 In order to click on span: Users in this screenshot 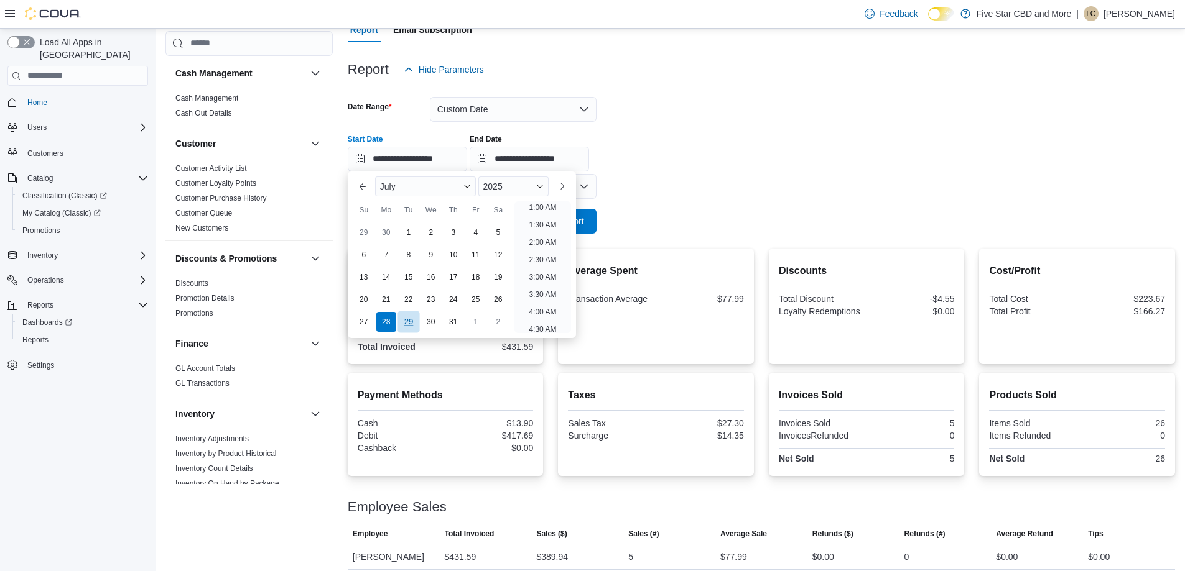, I will do `click(37, 127)`.